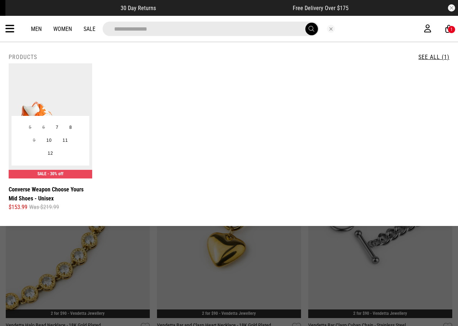  What do you see at coordinates (18, 207) in the screenshot?
I see `span: $153.99` at bounding box center [18, 207].